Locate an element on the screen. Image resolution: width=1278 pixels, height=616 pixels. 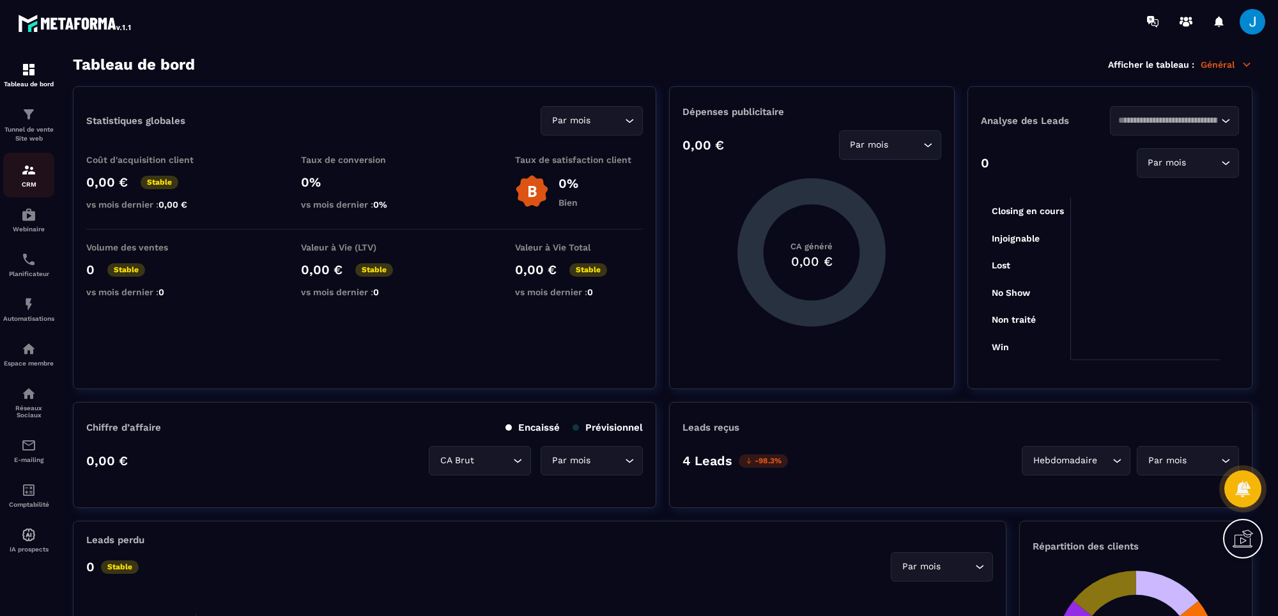
tspan: Lost is located at coordinates (1000, 265).